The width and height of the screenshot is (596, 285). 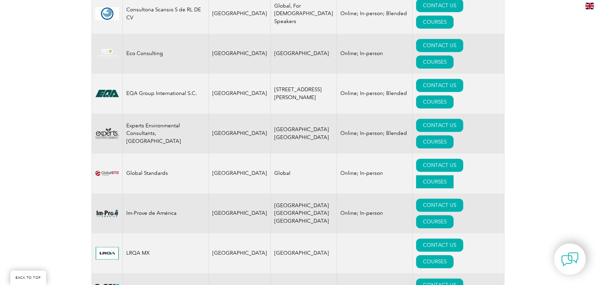 What do you see at coordinates (107, 94) in the screenshot?
I see `img: cf3e4118-476f-eb11-a812-00224815377e-logo.png` at bounding box center [107, 94].